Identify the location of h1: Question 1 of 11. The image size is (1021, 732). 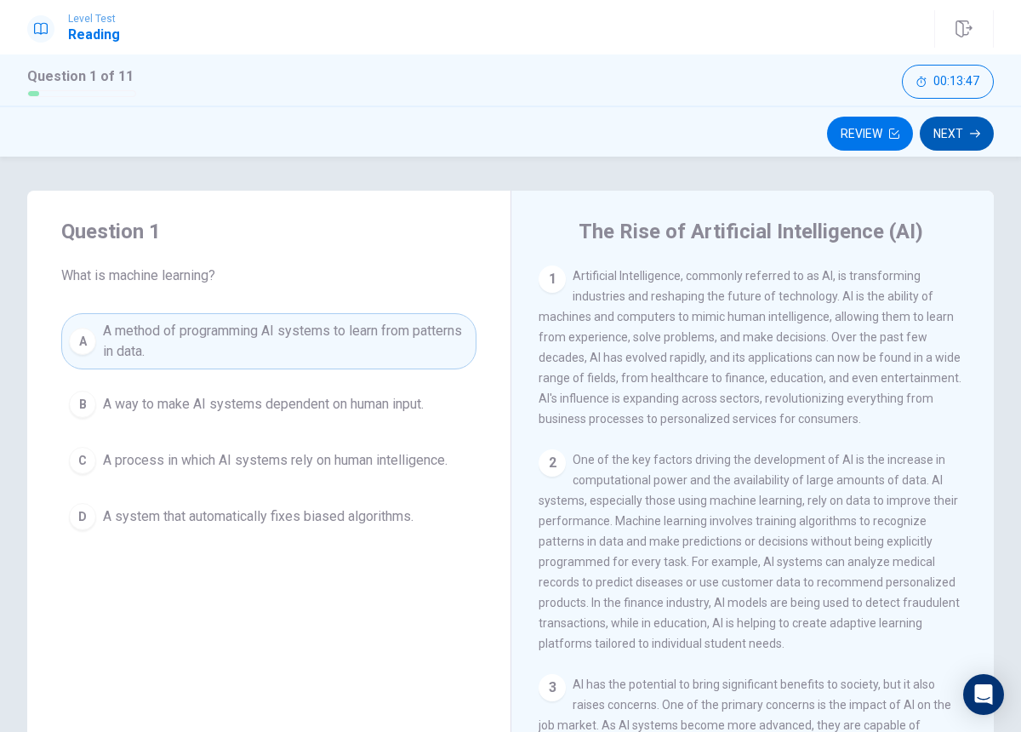
(82, 77).